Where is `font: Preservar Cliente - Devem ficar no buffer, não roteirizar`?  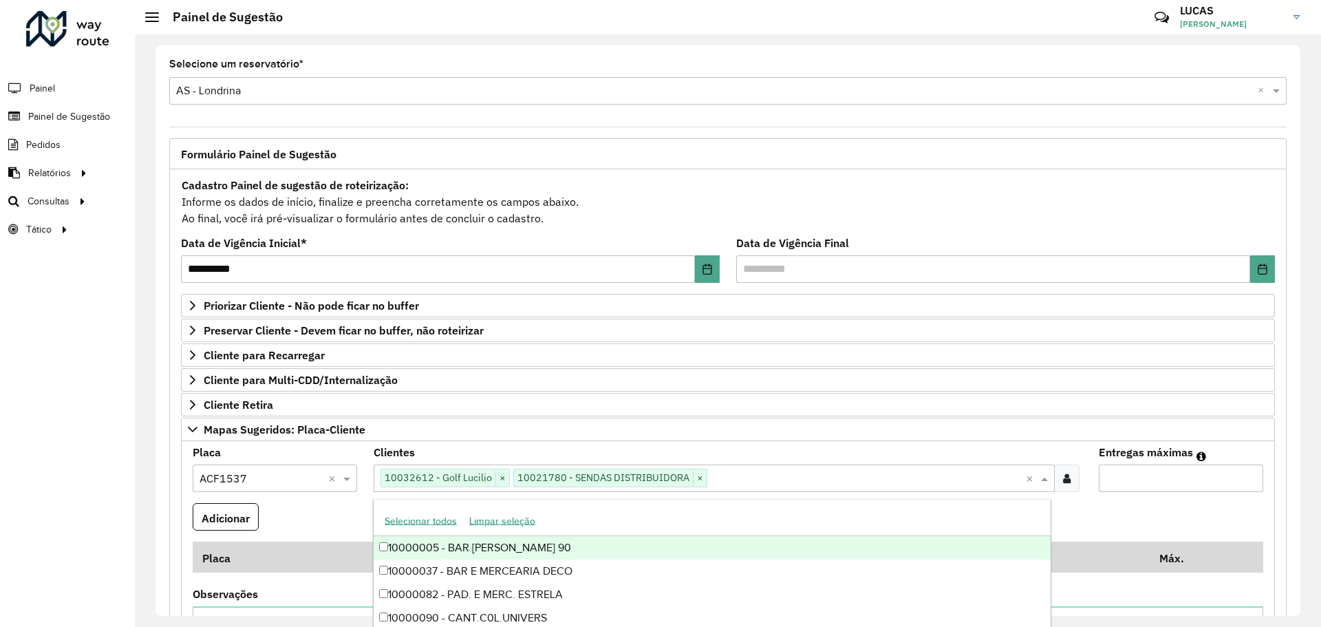
font: Preservar Cliente - Devem ficar no buffer, não roteirizar is located at coordinates (343, 330).